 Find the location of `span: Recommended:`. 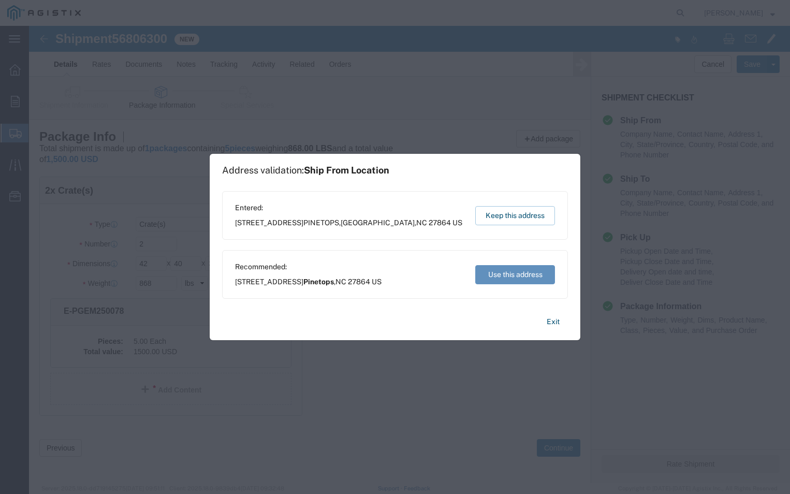

span: Recommended: is located at coordinates (308, 267).